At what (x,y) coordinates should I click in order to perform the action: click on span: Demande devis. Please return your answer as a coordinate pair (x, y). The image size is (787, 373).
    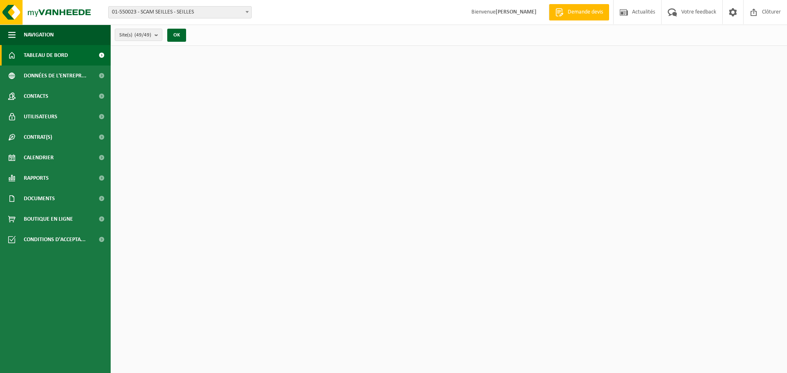
    Looking at the image, I should click on (585, 12).